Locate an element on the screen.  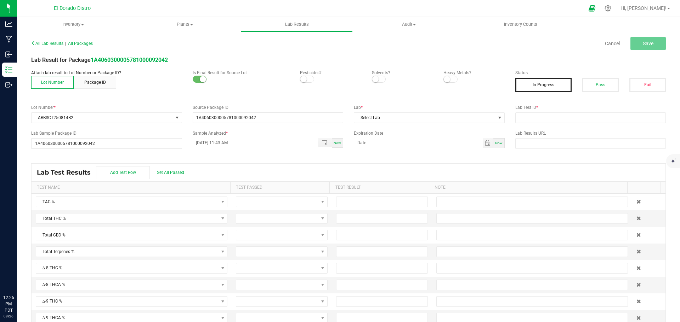
p: 12:26 PM PDT is located at coordinates (8, 304).